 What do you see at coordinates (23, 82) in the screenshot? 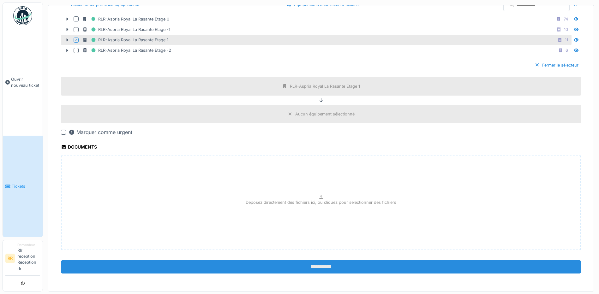
I see `a: Ouvrir nouveau ticket` at bounding box center [23, 82].